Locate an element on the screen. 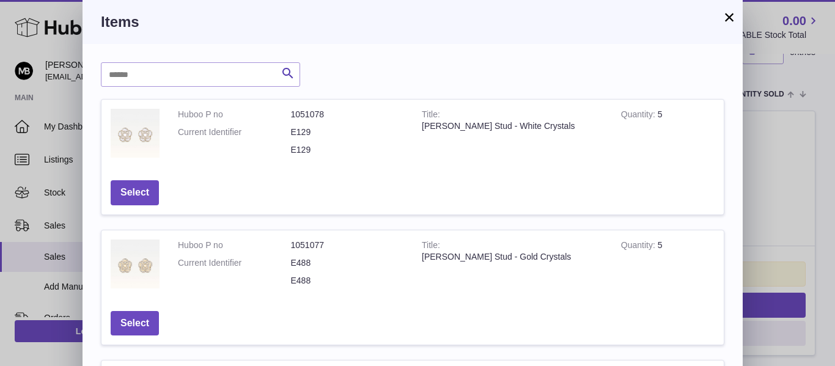 This screenshot has width=835, height=366. h3: Items is located at coordinates (413, 22).